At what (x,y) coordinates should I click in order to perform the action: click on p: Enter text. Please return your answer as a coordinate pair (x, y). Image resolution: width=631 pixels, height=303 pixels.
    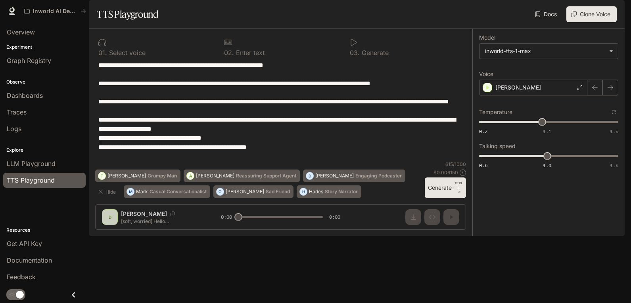
    Looking at the image, I should click on (249, 53).